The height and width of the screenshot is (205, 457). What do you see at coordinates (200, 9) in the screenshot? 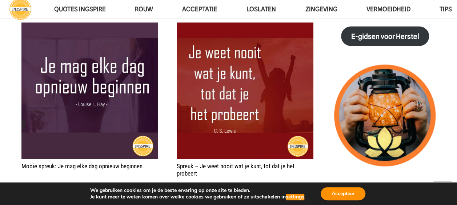
I see `span: Acceptatie` at bounding box center [200, 9].